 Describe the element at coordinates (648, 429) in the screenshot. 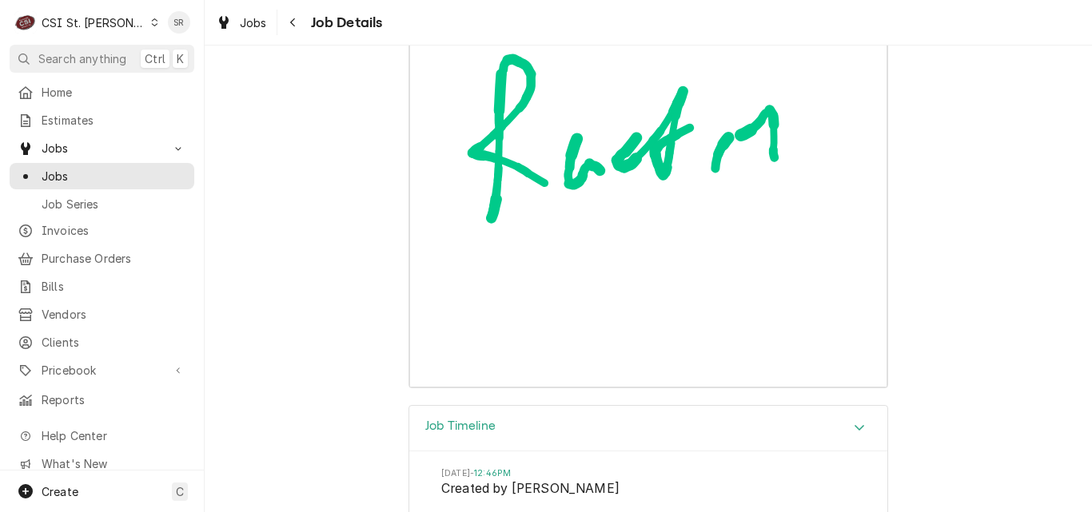

I see `div: Accordion Header` at that location.